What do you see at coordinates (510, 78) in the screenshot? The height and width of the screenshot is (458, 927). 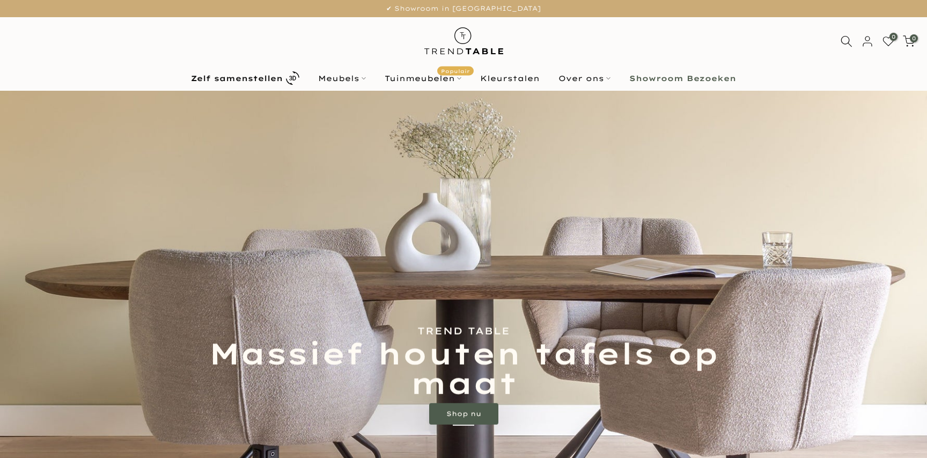 I see `a: Kleurstalen` at bounding box center [510, 78].